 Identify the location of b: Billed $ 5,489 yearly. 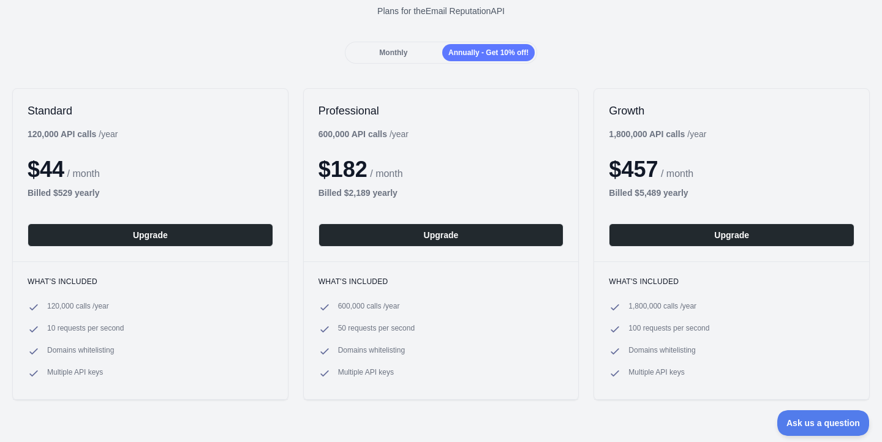
(648, 193).